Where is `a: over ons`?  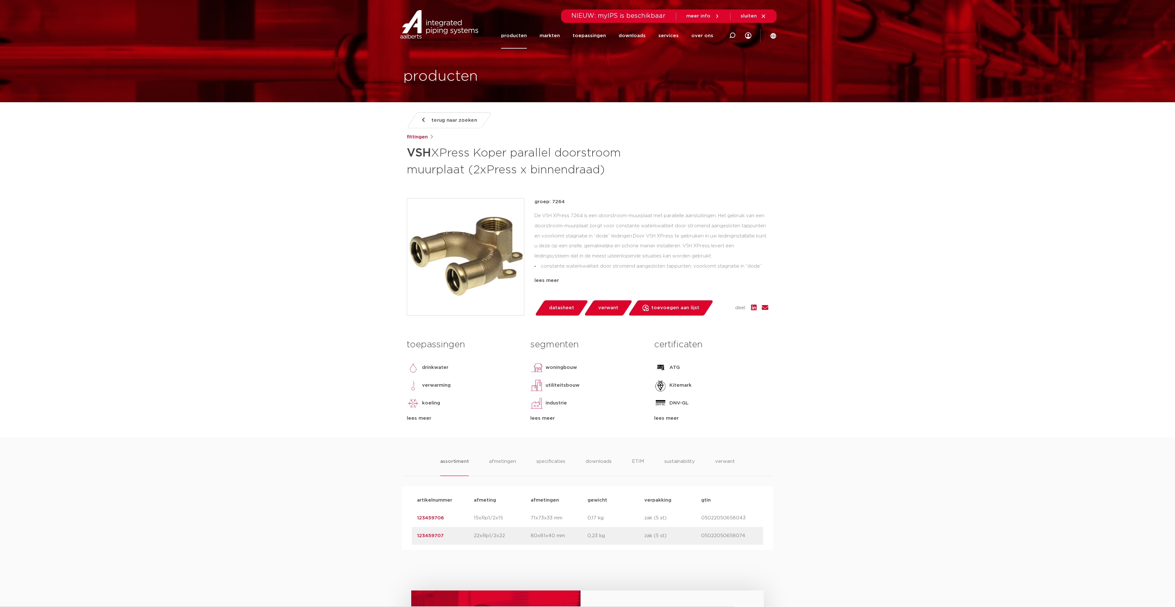 a: over ons is located at coordinates (702, 36).